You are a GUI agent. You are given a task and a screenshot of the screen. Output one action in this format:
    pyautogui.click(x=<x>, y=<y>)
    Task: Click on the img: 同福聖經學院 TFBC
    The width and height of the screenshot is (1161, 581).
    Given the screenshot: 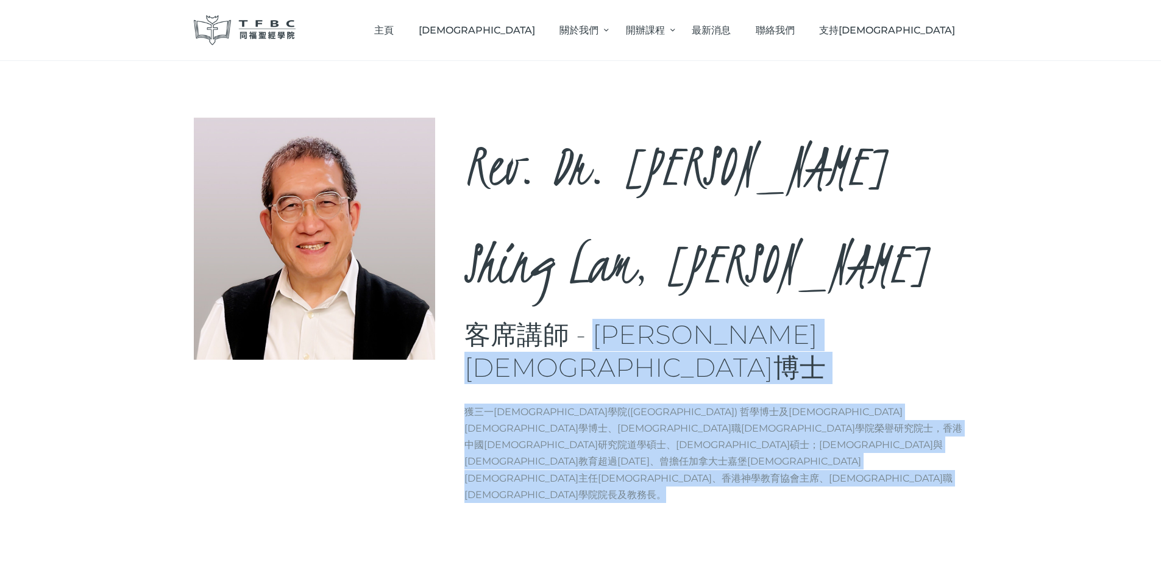 What is the action you would take?
    pyautogui.click(x=245, y=30)
    